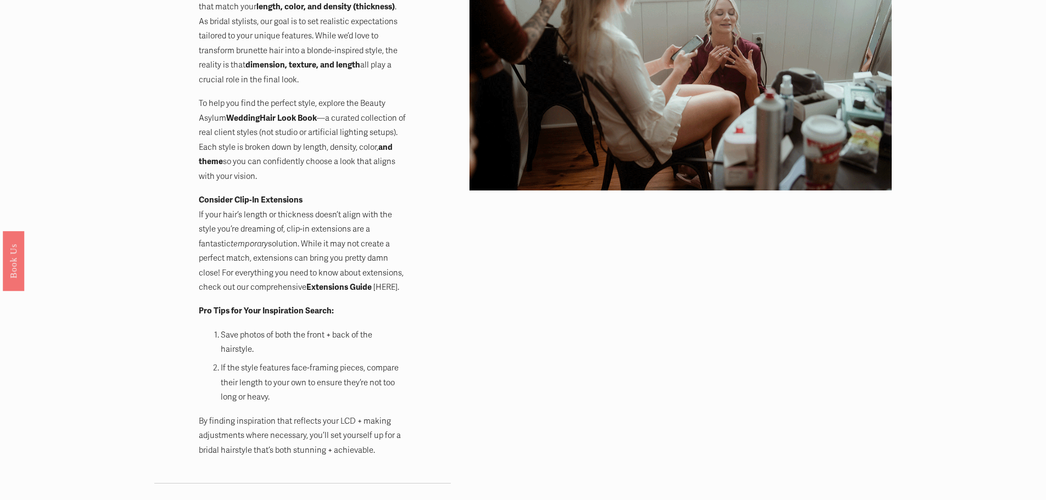 The width and height of the screenshot is (1046, 500). What do you see at coordinates (303, 140) in the screenshot?
I see `p: To help you find the perfect style, explore the Beauty Asylum —a curated collection of real clien...` at bounding box center [303, 140].